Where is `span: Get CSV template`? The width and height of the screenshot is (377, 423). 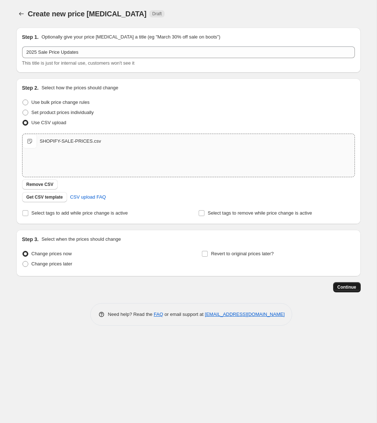 span: Get CSV template is located at coordinates (45, 197).